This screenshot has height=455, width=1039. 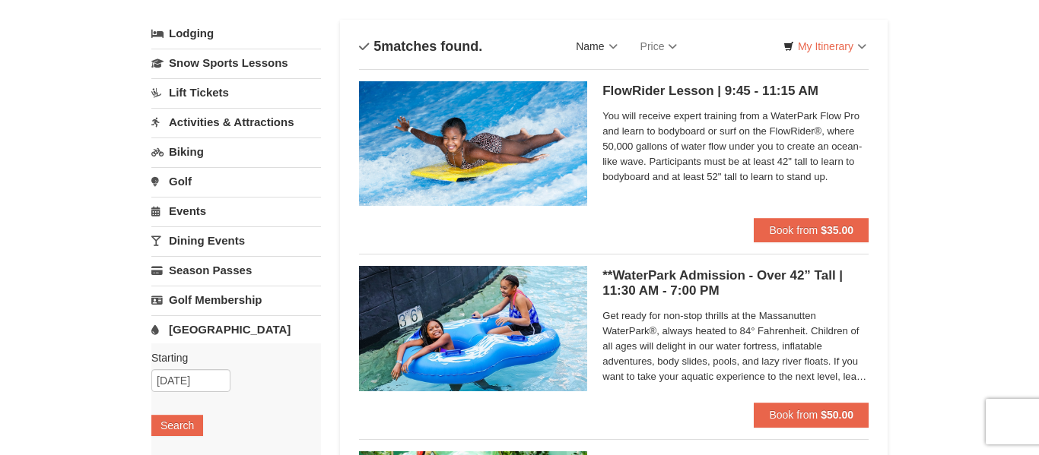 What do you see at coordinates (420, 46) in the screenshot?
I see `h4: matches found.` at bounding box center [420, 46].